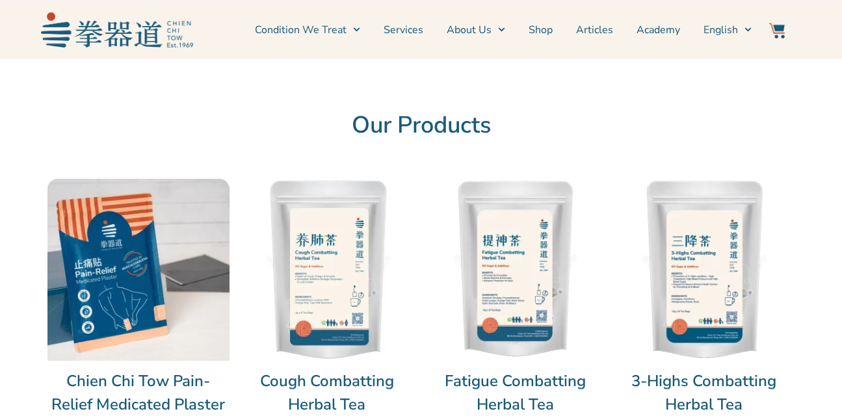 Image resolution: width=842 pixels, height=418 pixels. What do you see at coordinates (476, 30) in the screenshot?
I see `nav: Menu` at bounding box center [476, 30].